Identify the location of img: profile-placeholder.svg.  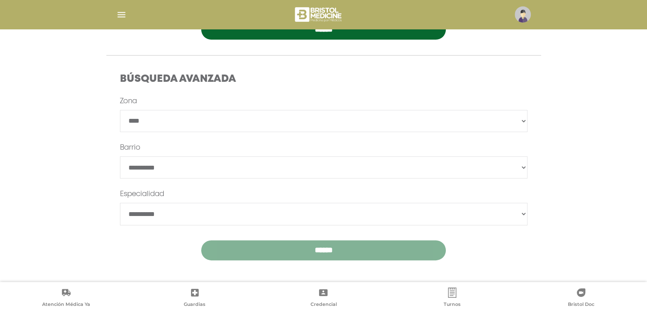
(523, 14).